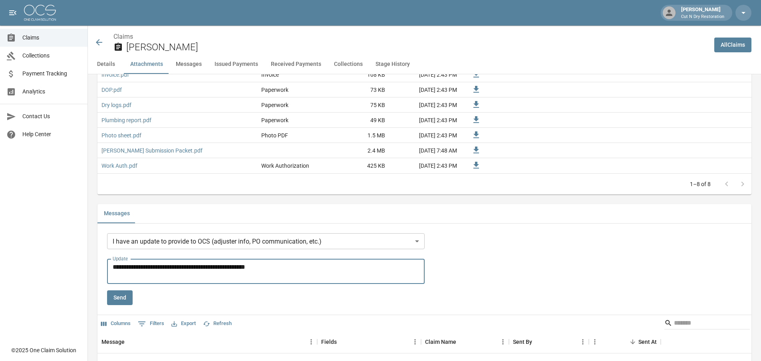  Describe the element at coordinates (44, 350) in the screenshot. I see `div: © 2025 One Claim Solution` at that location.